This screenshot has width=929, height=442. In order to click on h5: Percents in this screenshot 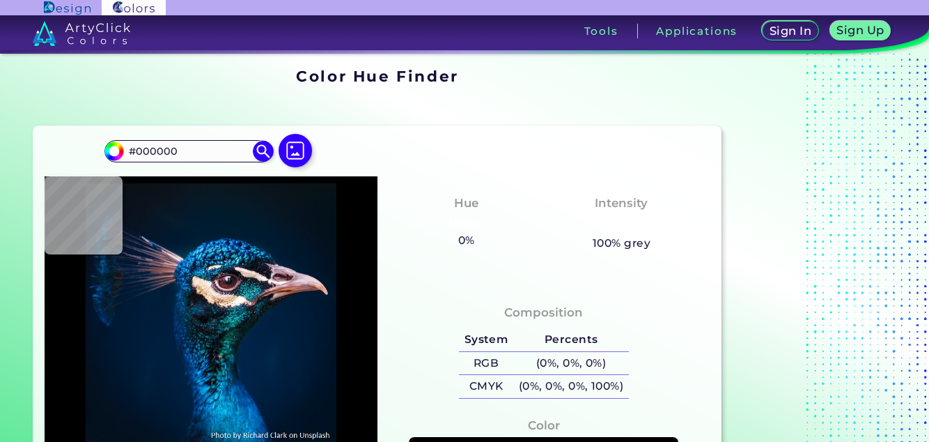, I will do `click(571, 339)`.